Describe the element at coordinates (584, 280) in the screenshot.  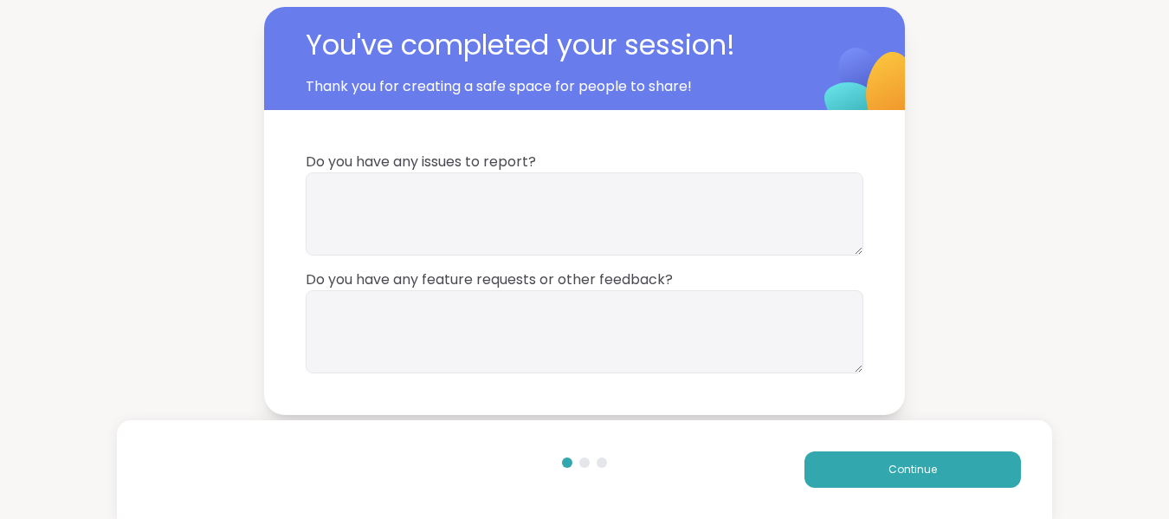
I see `span: Do you have any feature requests or other feedback?` at that location.